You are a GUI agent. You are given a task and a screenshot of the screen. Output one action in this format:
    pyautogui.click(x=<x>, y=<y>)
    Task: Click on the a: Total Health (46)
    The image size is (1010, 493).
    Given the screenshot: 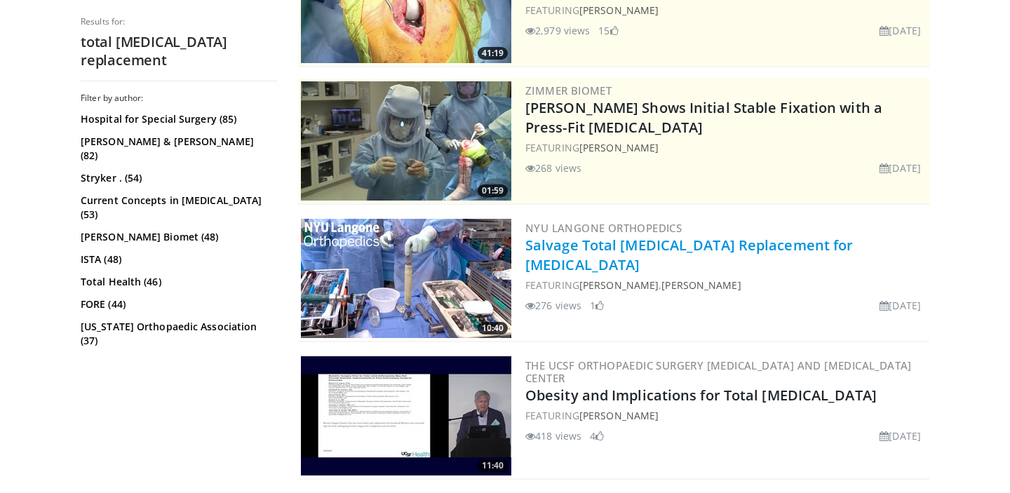 What is the action you would take?
    pyautogui.click(x=177, y=282)
    